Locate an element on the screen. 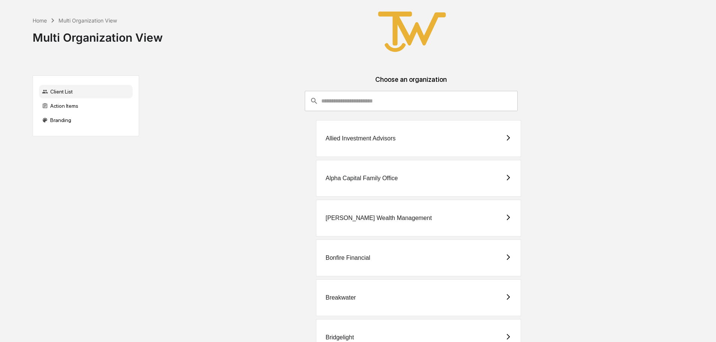 The image size is (716, 342). div: Branding is located at coordinates (86, 120).